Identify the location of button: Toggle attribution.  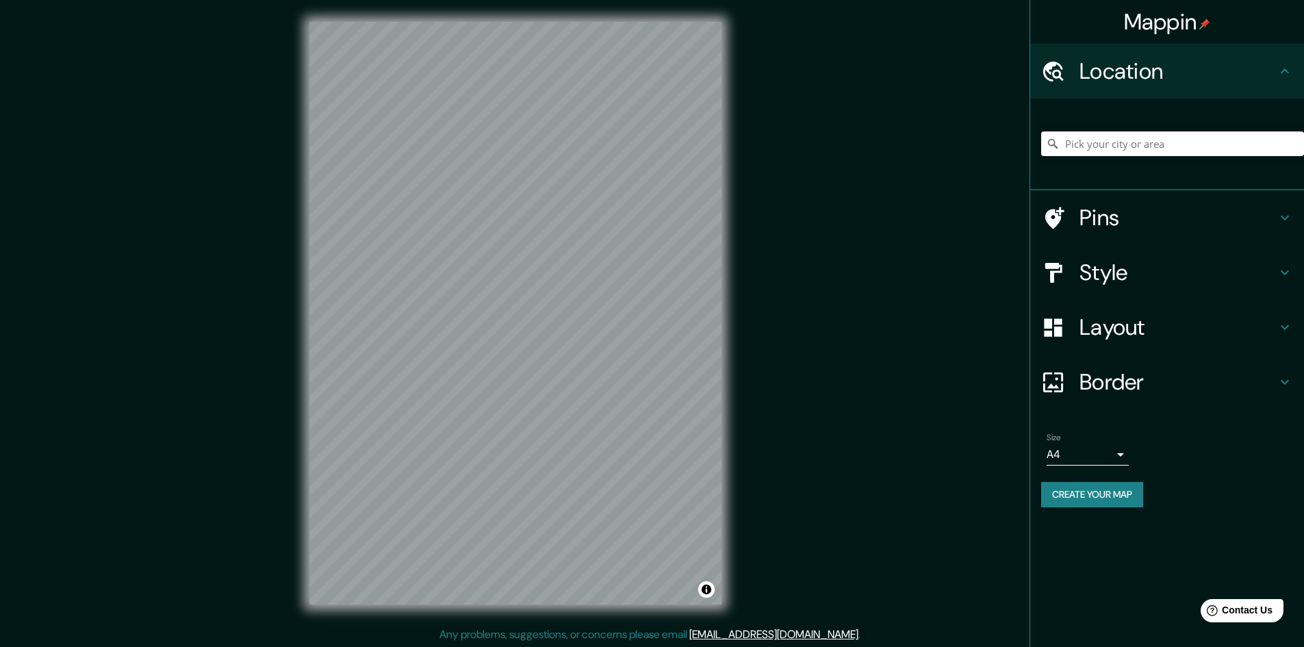
(707, 589).